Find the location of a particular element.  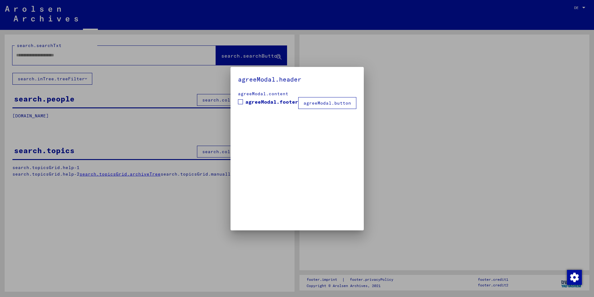

button: agreeModal.button is located at coordinates (327, 103).